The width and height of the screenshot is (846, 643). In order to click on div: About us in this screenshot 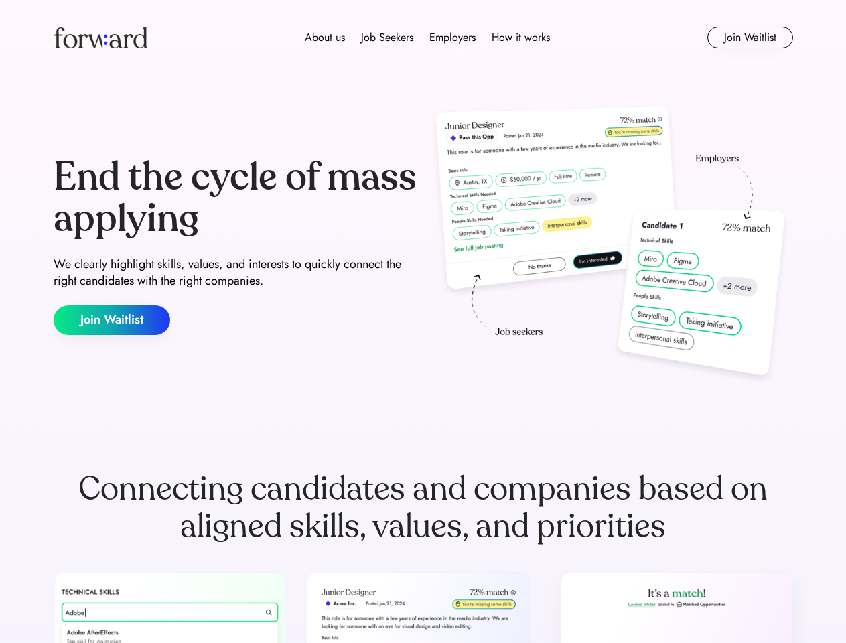, I will do `click(325, 38)`.